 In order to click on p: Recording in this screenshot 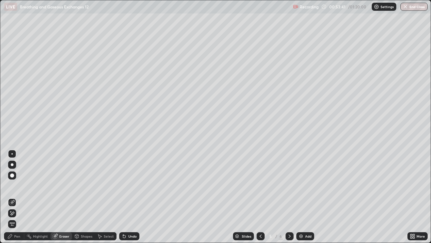, I will do `click(309, 7)`.